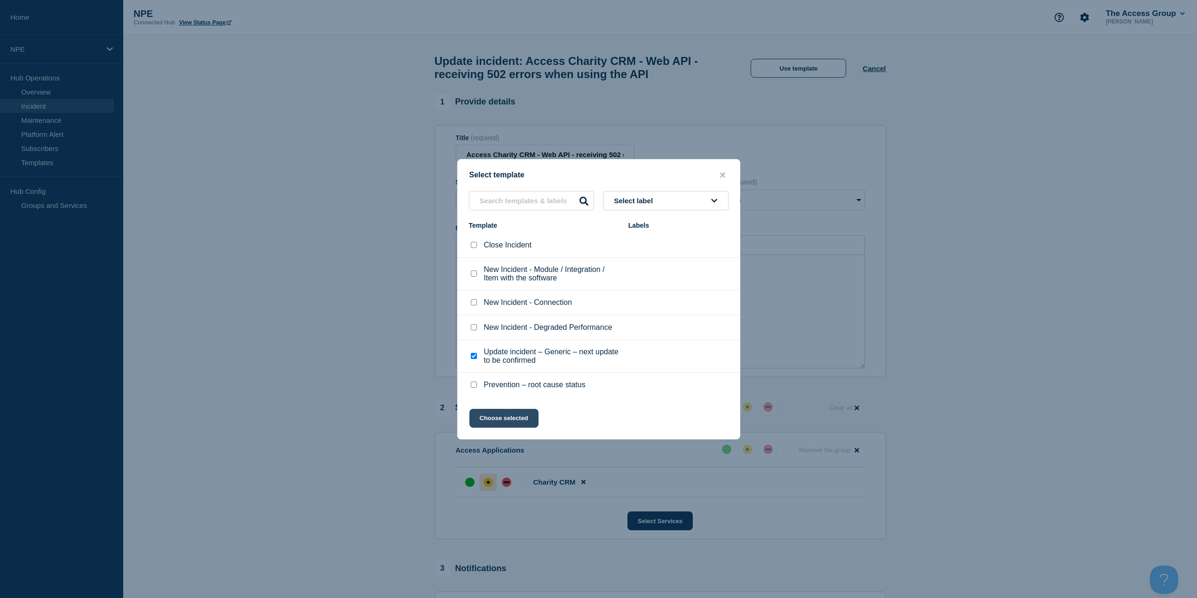 The image size is (1197, 598). What do you see at coordinates (474, 327) in the screenshot?
I see `input: New Incident - Degraded Performance checkbox` at bounding box center [474, 327].